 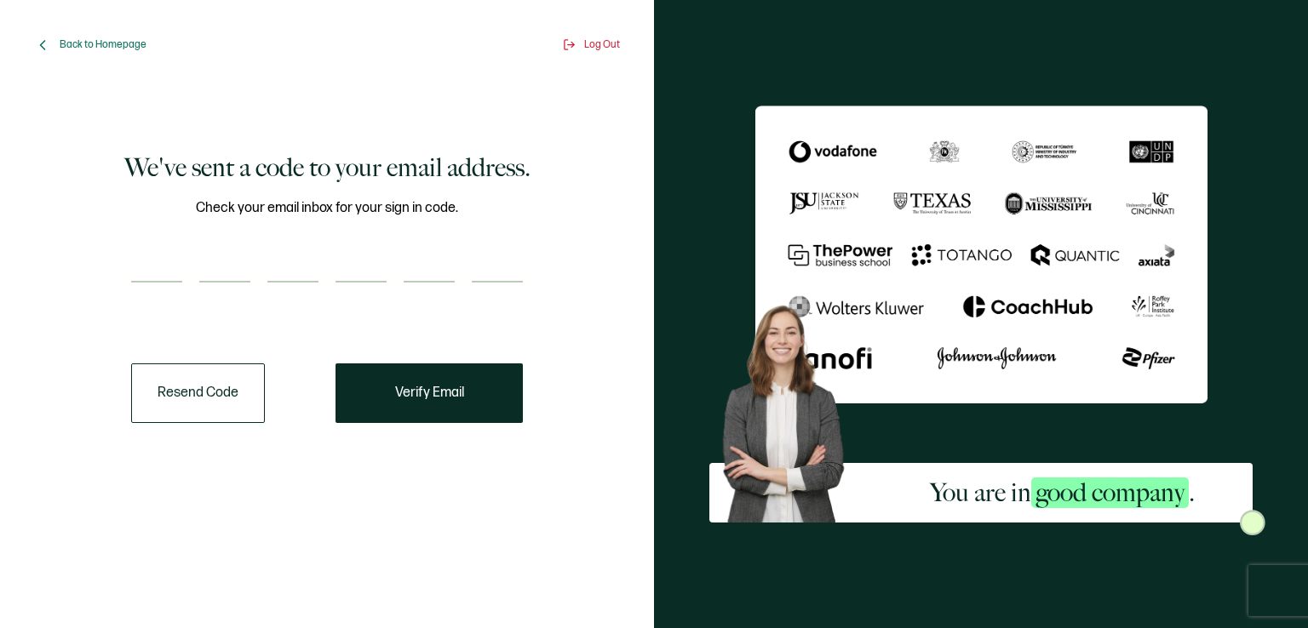 What do you see at coordinates (327, 208) in the screenshot?
I see `span: Check your email inbox for your sign in code.` at bounding box center [327, 208].